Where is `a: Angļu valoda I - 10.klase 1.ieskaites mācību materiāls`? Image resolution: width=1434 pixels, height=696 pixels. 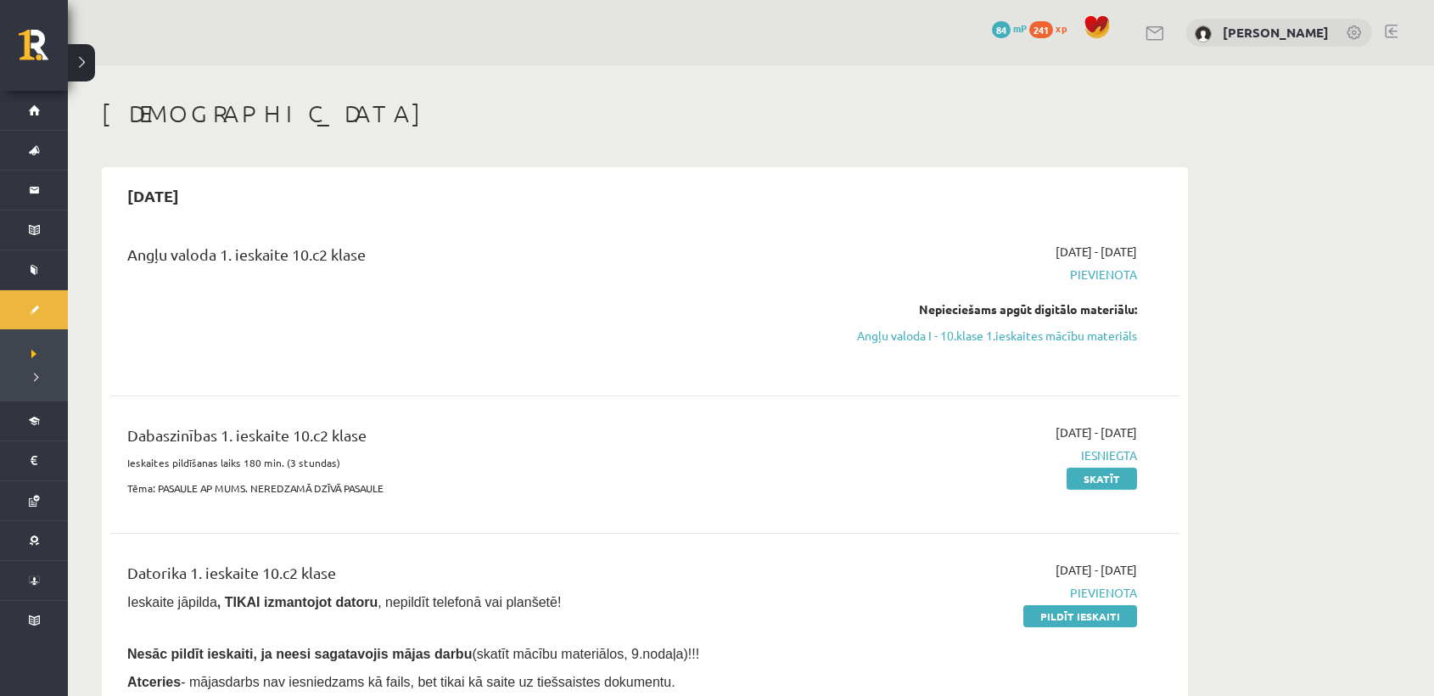 a: Angļu valoda I - 10.klase 1.ieskaites mācību materiāls is located at coordinates (977, 335).